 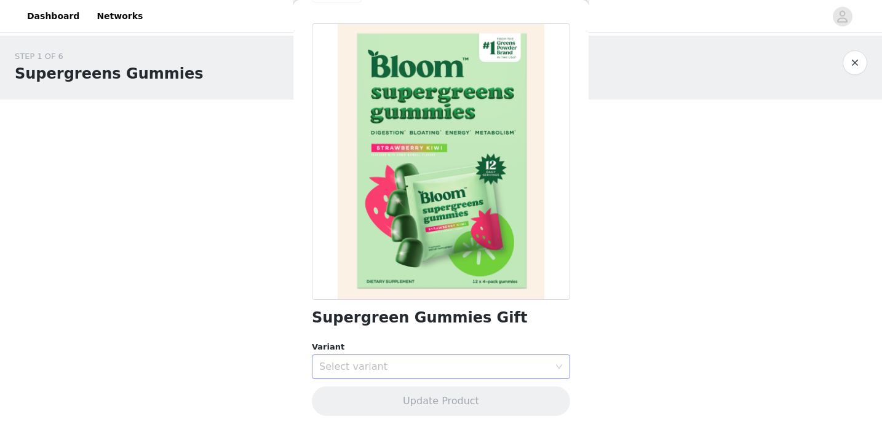 What do you see at coordinates (559, 368) in the screenshot?
I see `i: icon: down` at bounding box center [559, 368].